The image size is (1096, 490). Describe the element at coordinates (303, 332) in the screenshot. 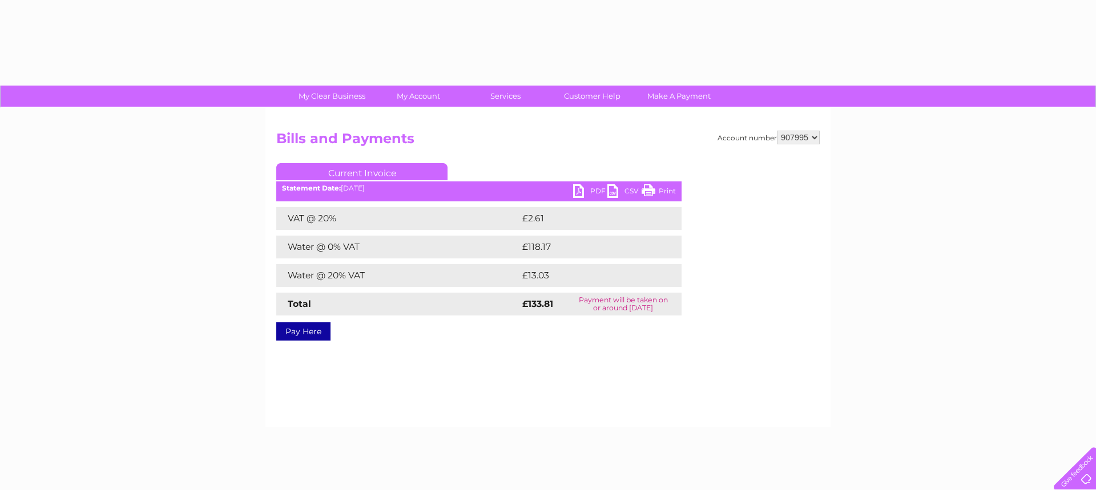

I see `a: Pay Here` at that location.